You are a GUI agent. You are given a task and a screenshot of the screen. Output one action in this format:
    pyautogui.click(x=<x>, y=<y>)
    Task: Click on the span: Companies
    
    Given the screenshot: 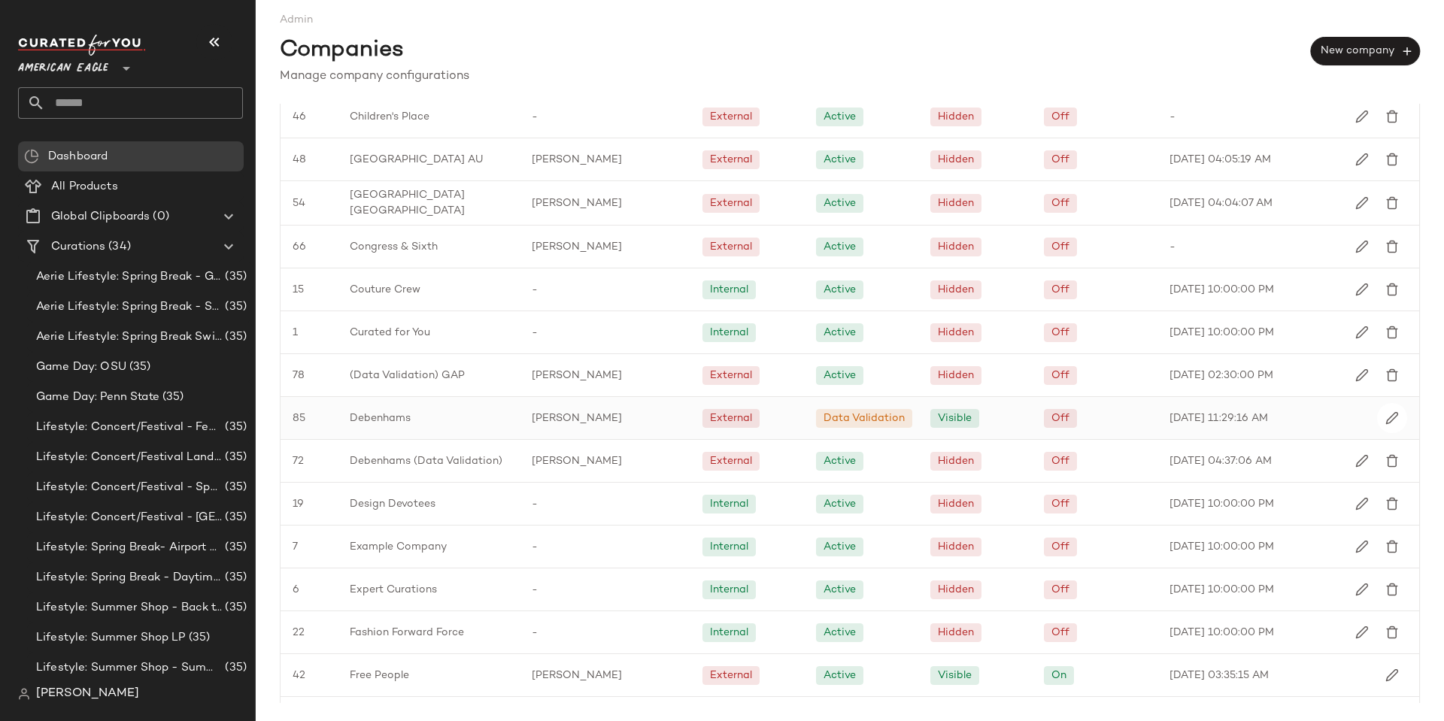 What is the action you would take?
    pyautogui.click(x=341, y=50)
    